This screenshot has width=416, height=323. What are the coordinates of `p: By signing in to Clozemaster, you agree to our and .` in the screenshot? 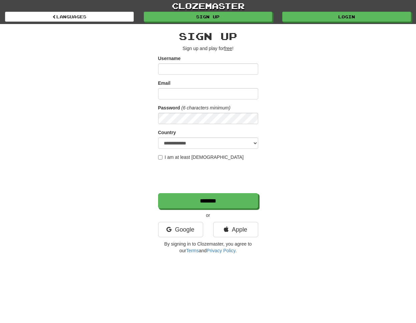 It's located at (208, 247).